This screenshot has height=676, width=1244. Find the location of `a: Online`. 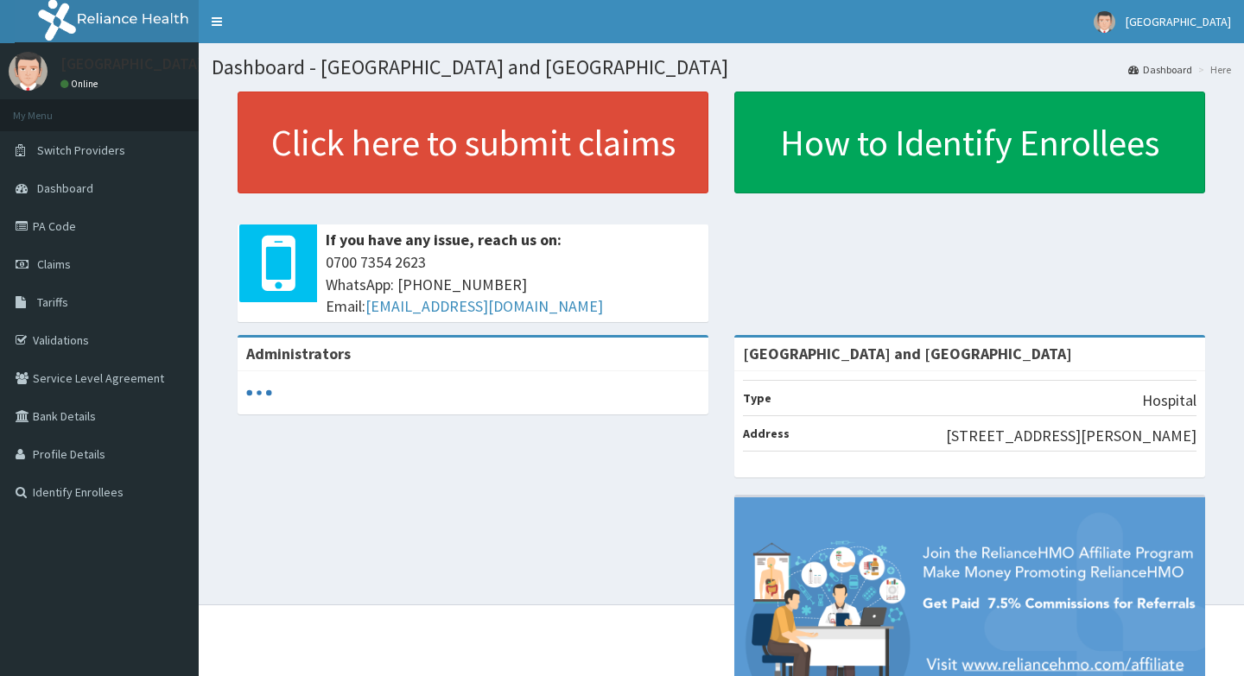

a: Online is located at coordinates (81, 84).